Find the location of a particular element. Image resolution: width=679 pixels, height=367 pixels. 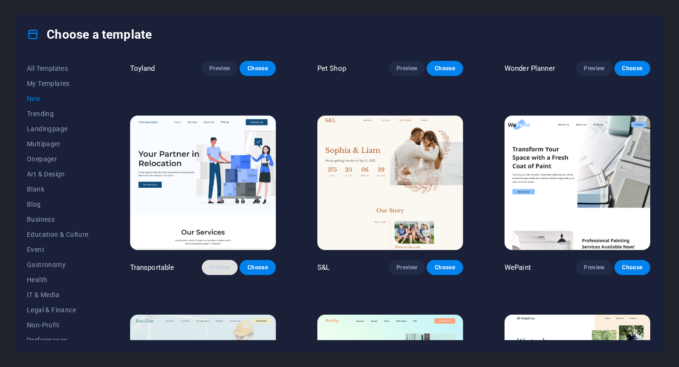

img: Transportable is located at coordinates (203, 182).